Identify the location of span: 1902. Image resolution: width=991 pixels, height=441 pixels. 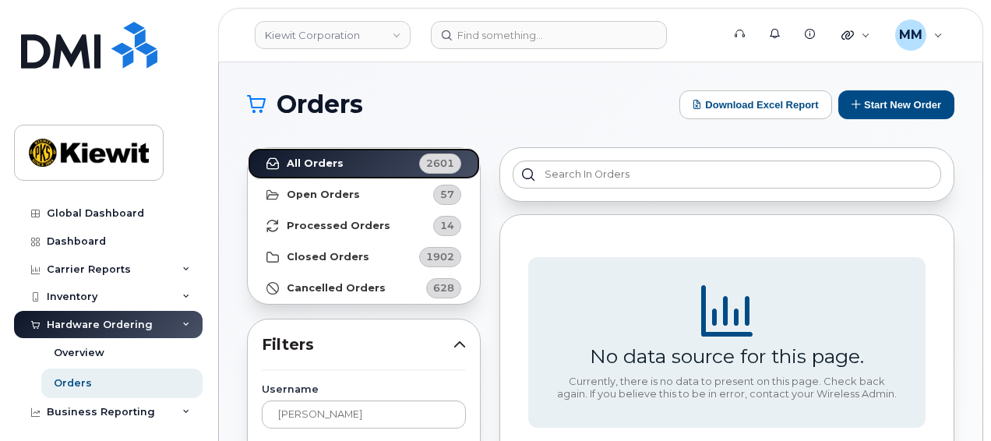
(440, 256).